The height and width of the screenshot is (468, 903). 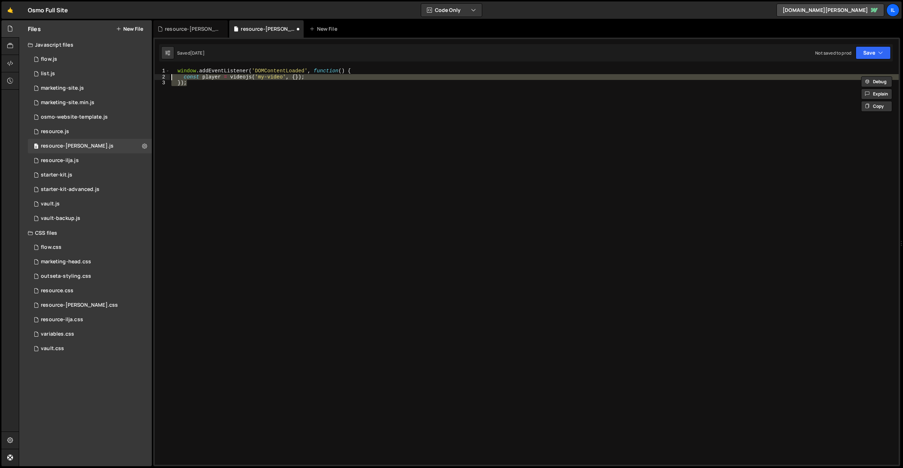 I want to click on div: 10598/27496.css, so click(x=90, y=334).